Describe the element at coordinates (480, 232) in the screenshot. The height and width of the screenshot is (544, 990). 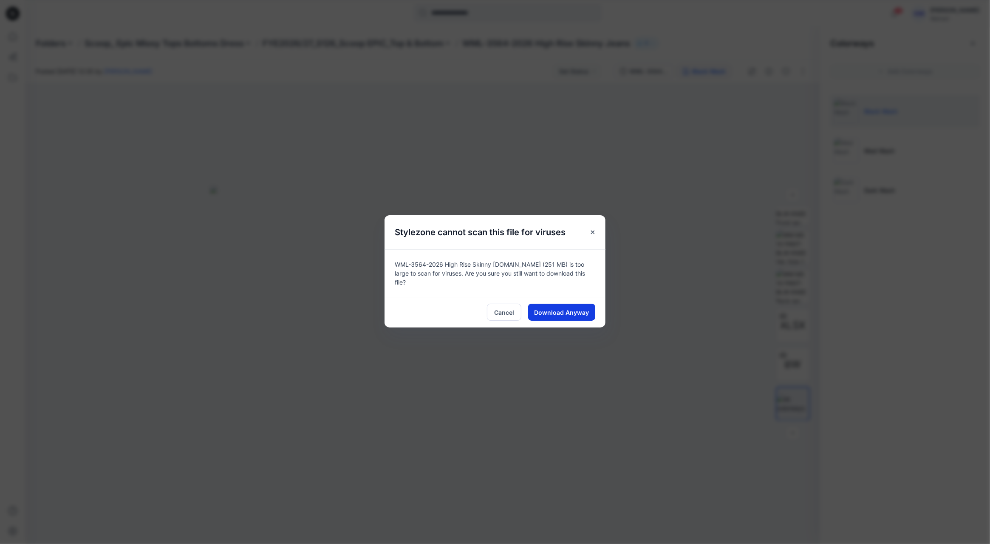
I see `h5: Stylezone cannot scan this file for viruses` at that location.